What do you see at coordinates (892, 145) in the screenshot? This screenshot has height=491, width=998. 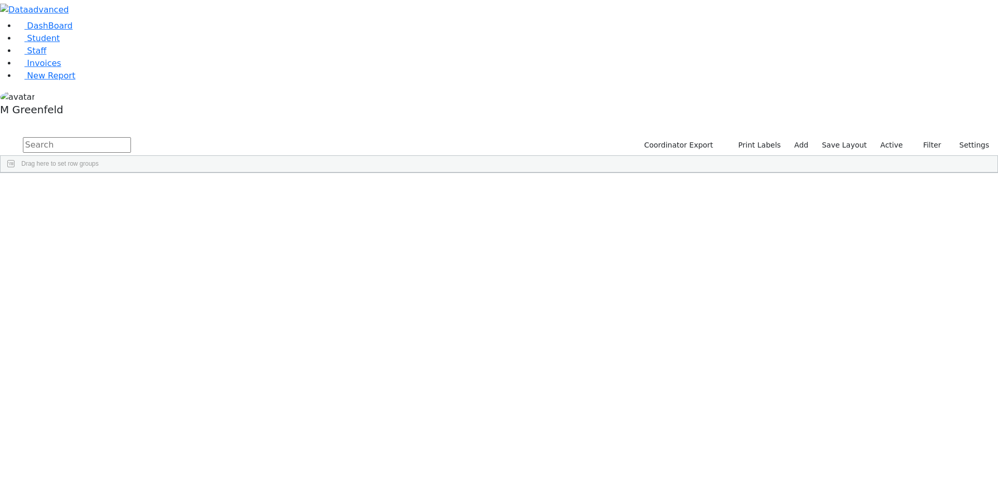 I see `label: Active` at bounding box center [892, 145].